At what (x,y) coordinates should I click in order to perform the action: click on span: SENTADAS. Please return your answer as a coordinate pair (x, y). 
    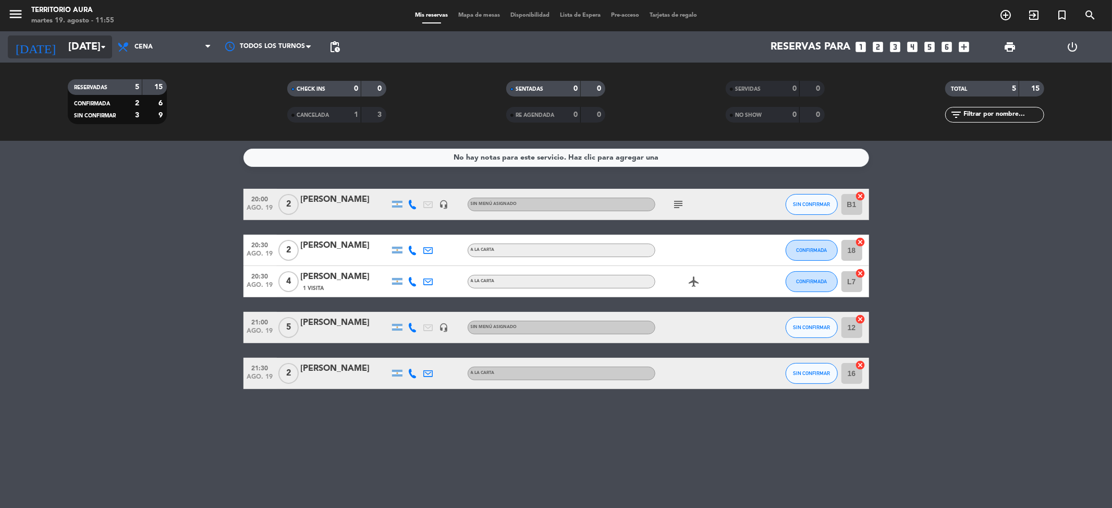
    Looking at the image, I should click on (529, 89).